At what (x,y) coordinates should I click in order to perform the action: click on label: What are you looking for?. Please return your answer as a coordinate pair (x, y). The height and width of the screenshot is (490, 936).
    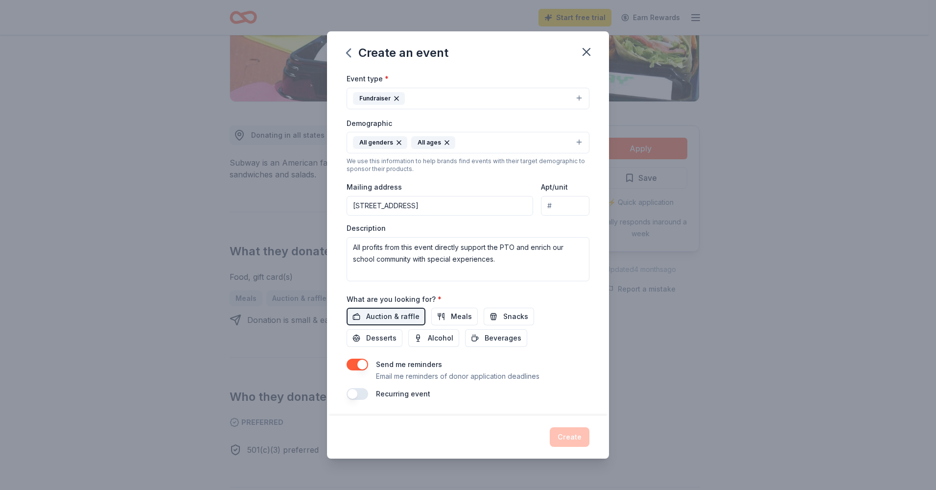
    Looking at the image, I should click on (394, 299).